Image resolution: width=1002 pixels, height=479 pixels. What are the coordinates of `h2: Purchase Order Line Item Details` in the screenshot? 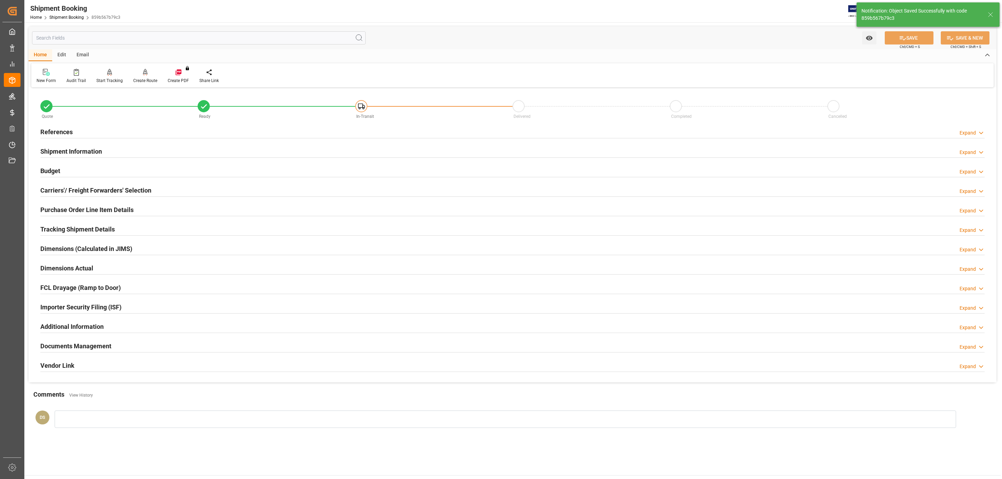 It's located at (87, 210).